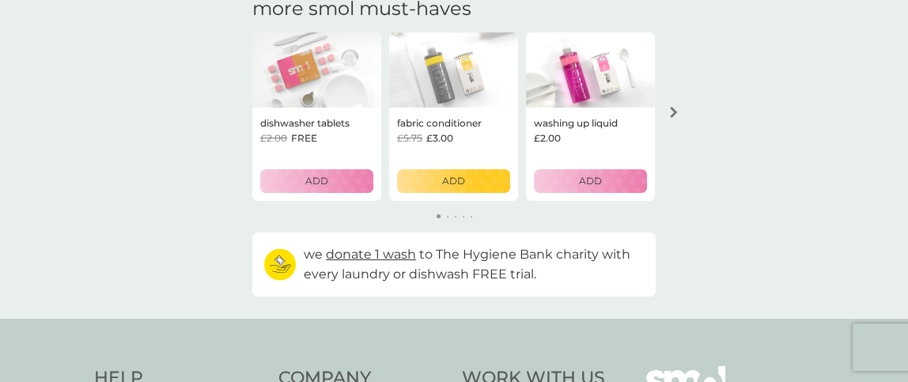 The image size is (908, 382). I want to click on span: £3.00, so click(440, 138).